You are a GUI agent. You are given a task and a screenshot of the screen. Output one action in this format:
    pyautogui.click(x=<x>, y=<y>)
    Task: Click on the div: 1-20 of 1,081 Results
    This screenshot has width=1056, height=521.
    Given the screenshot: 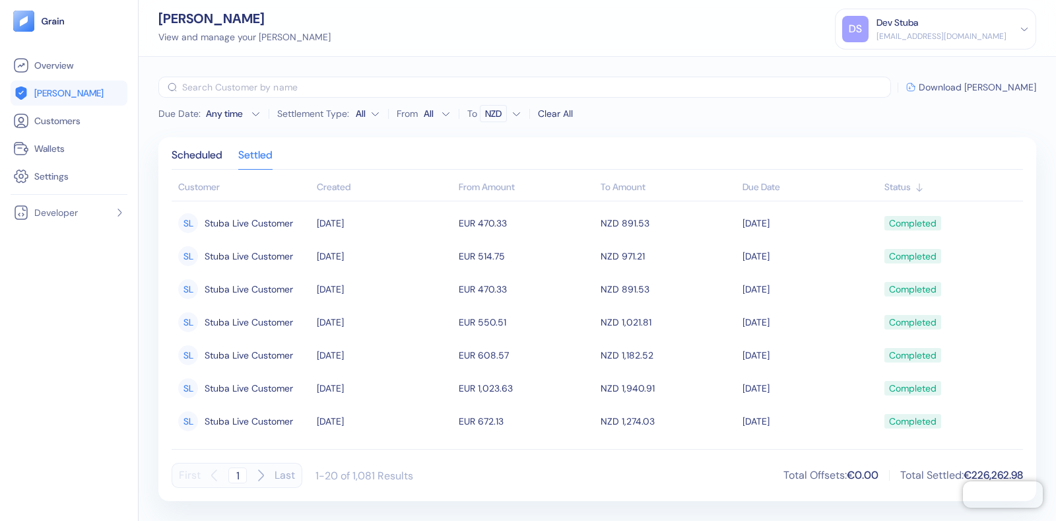 What is the action you would take?
    pyautogui.click(x=364, y=475)
    